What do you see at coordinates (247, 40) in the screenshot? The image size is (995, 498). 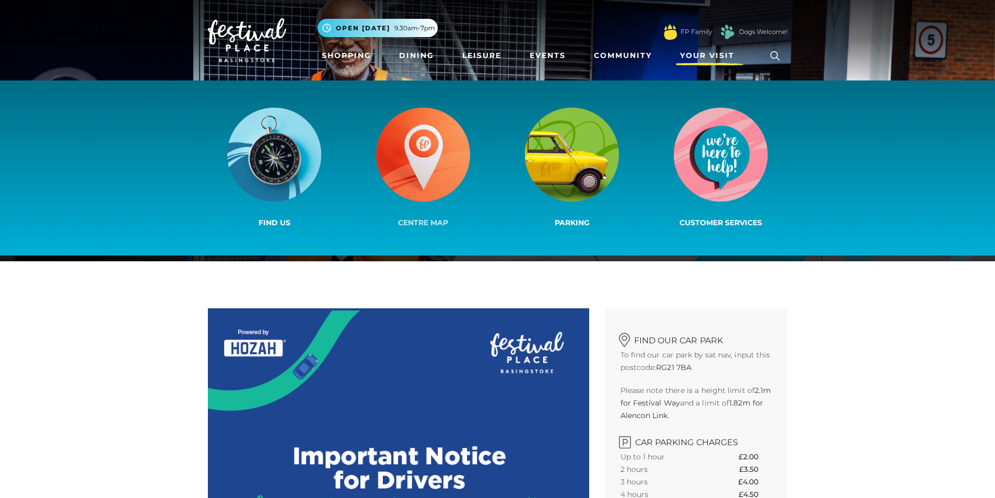 I see `img: Festival Place Logo` at bounding box center [247, 40].